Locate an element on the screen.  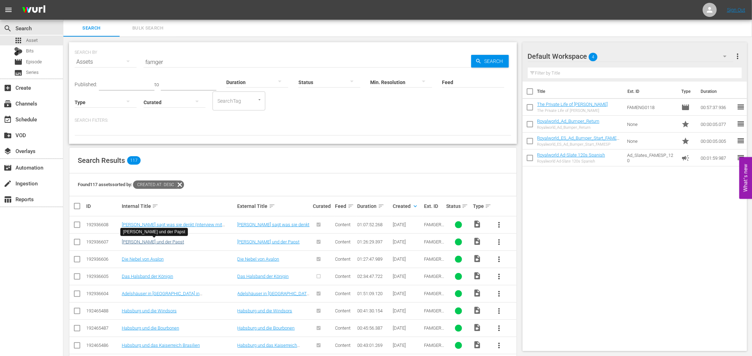
button: Open Feedback Widget is located at coordinates (745, 178).